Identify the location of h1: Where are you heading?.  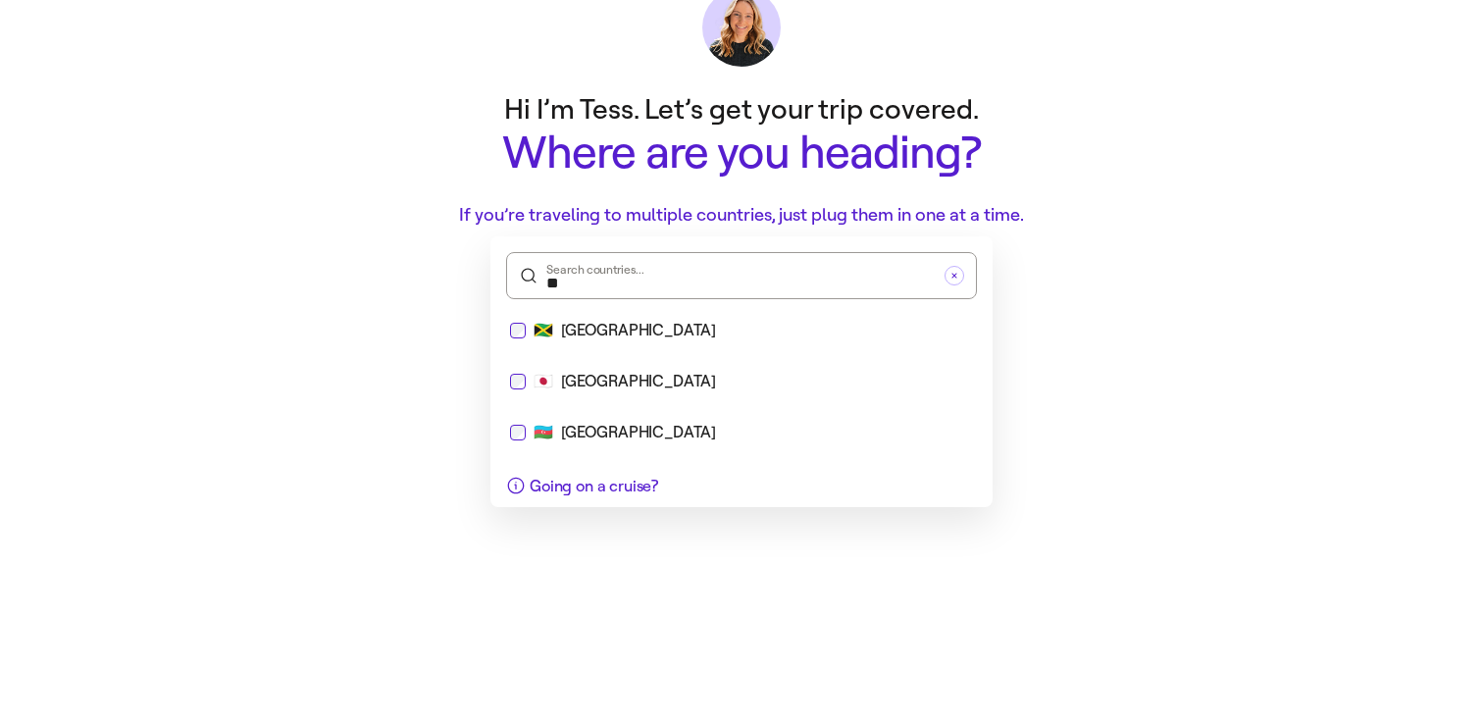
(741, 153).